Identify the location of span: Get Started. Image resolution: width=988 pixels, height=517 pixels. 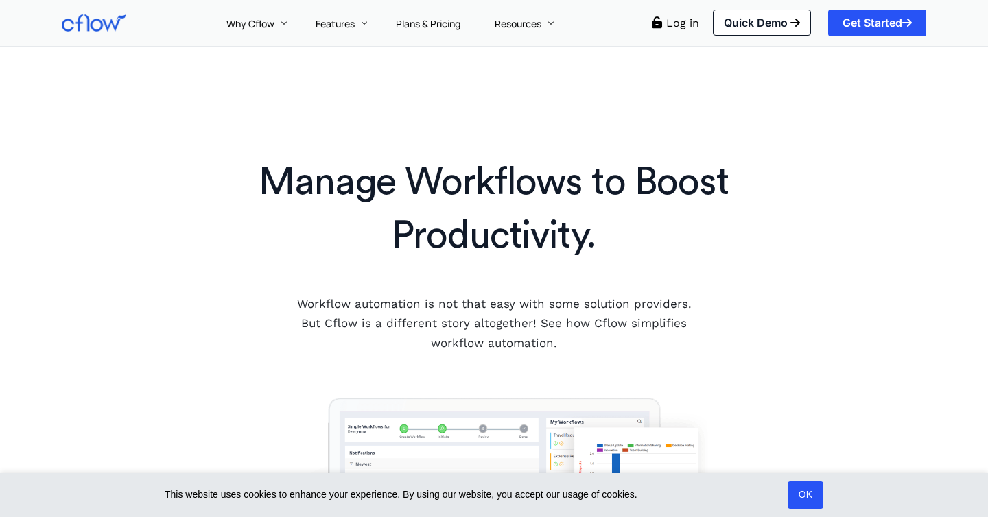
(877, 23).